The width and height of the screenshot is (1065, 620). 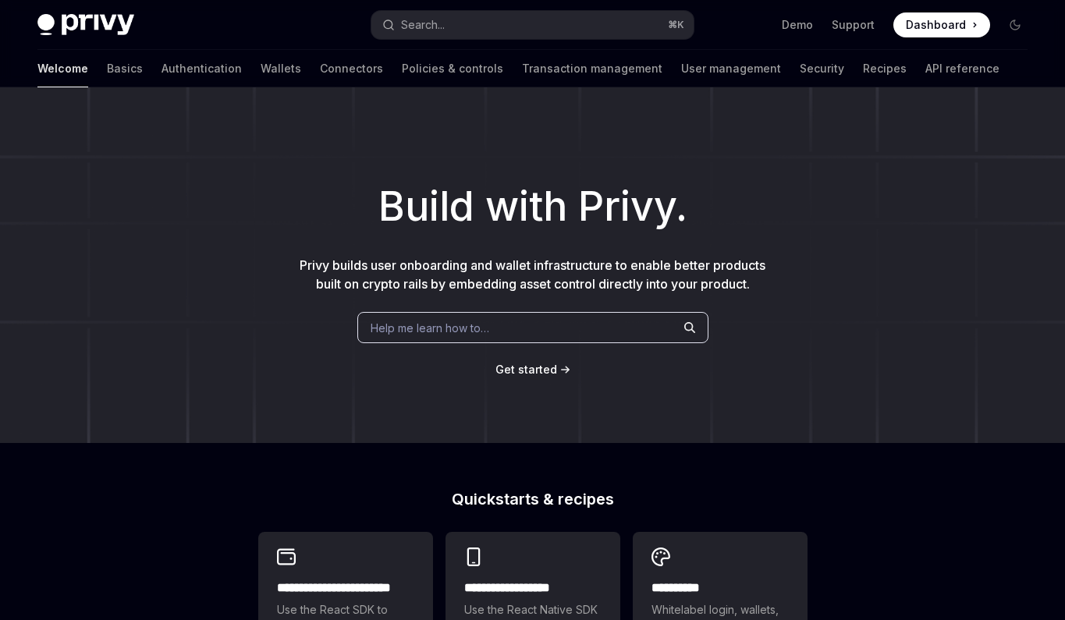 I want to click on span: Help me learn how to…, so click(x=430, y=328).